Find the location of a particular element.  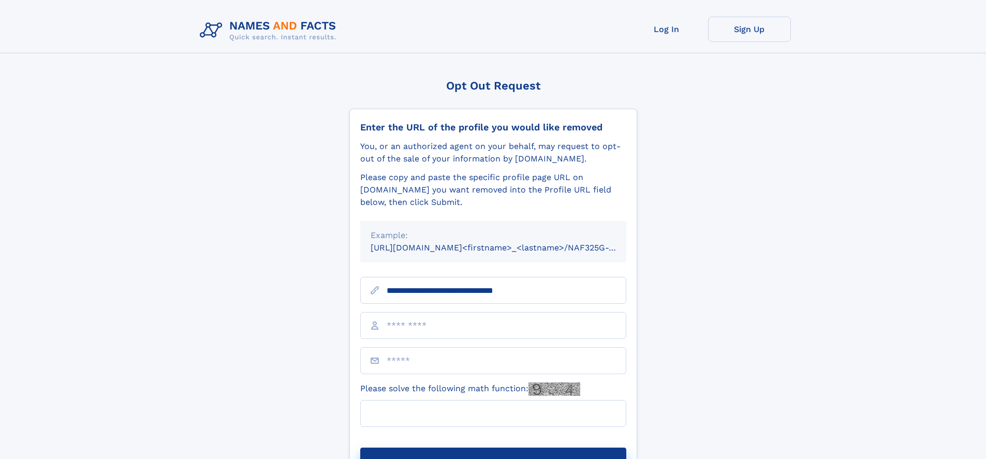

div: You, or an authorized agent on your behalf, may request to opt-out of the sale of your informatio... is located at coordinates (493, 153).